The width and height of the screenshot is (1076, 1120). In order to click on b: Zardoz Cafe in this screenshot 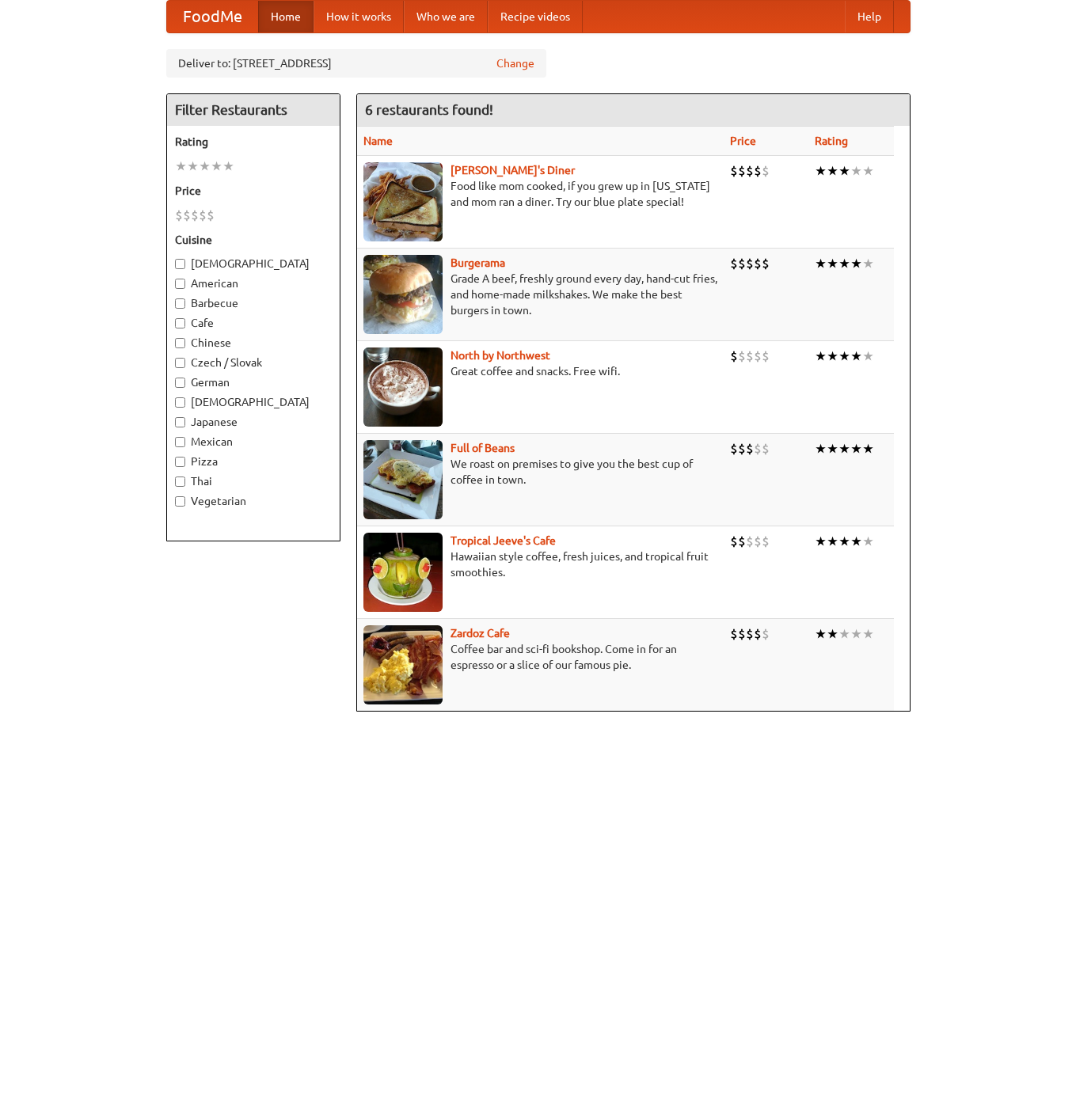, I will do `click(480, 633)`.